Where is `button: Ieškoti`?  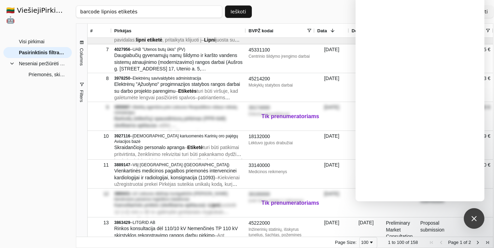
button: Ieškoti is located at coordinates (238, 12).